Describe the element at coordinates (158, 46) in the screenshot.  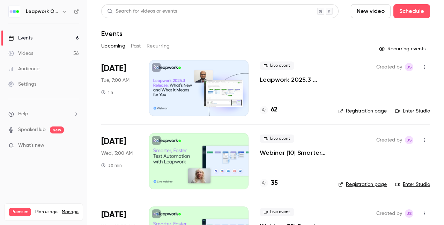
I see `button: Recurring` at that location.